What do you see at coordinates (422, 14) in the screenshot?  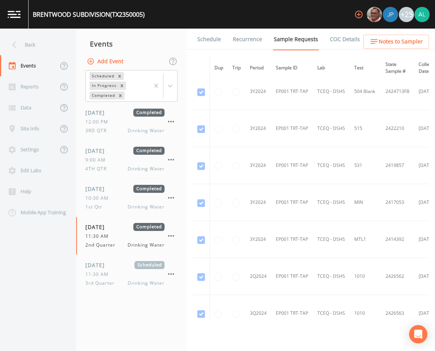 I see `img: 30a13df2a12044f58df5f6b7fda61338` at bounding box center [422, 14].